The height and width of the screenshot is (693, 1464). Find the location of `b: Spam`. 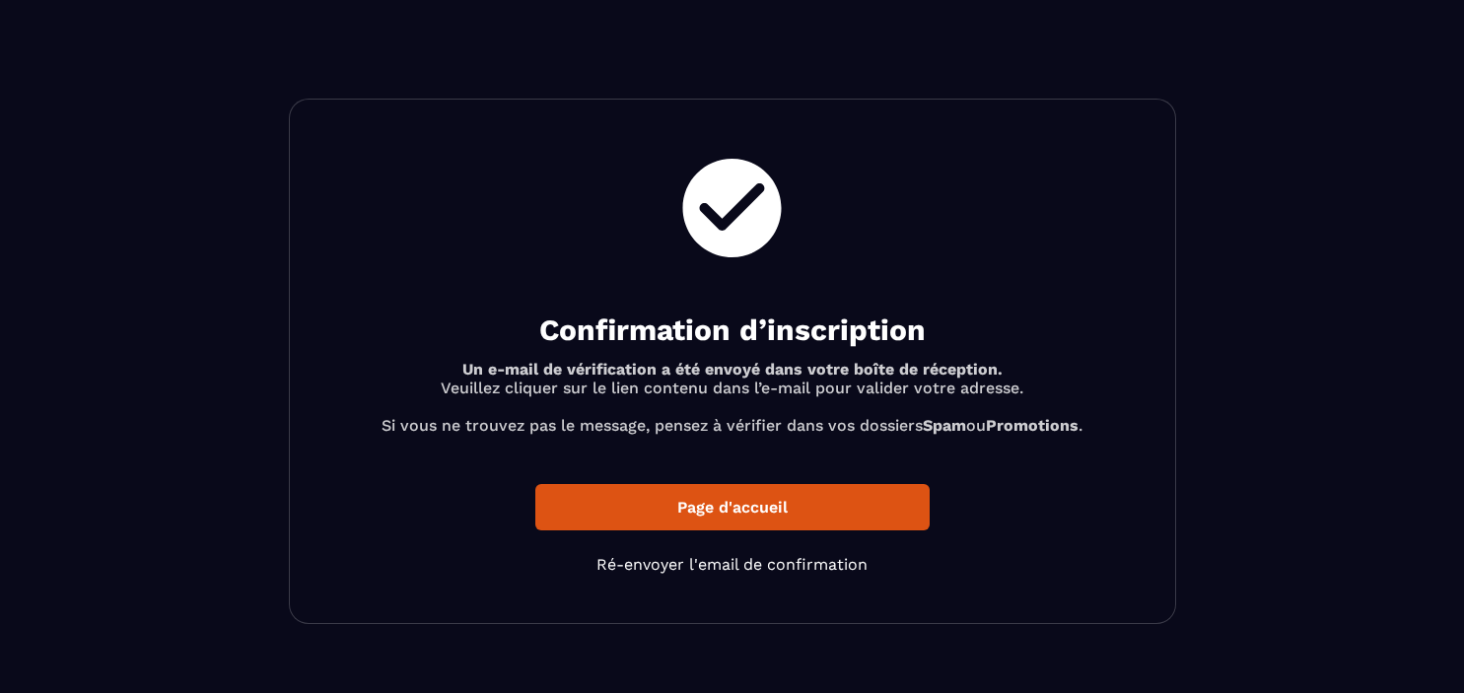

b: Spam is located at coordinates (945, 425).